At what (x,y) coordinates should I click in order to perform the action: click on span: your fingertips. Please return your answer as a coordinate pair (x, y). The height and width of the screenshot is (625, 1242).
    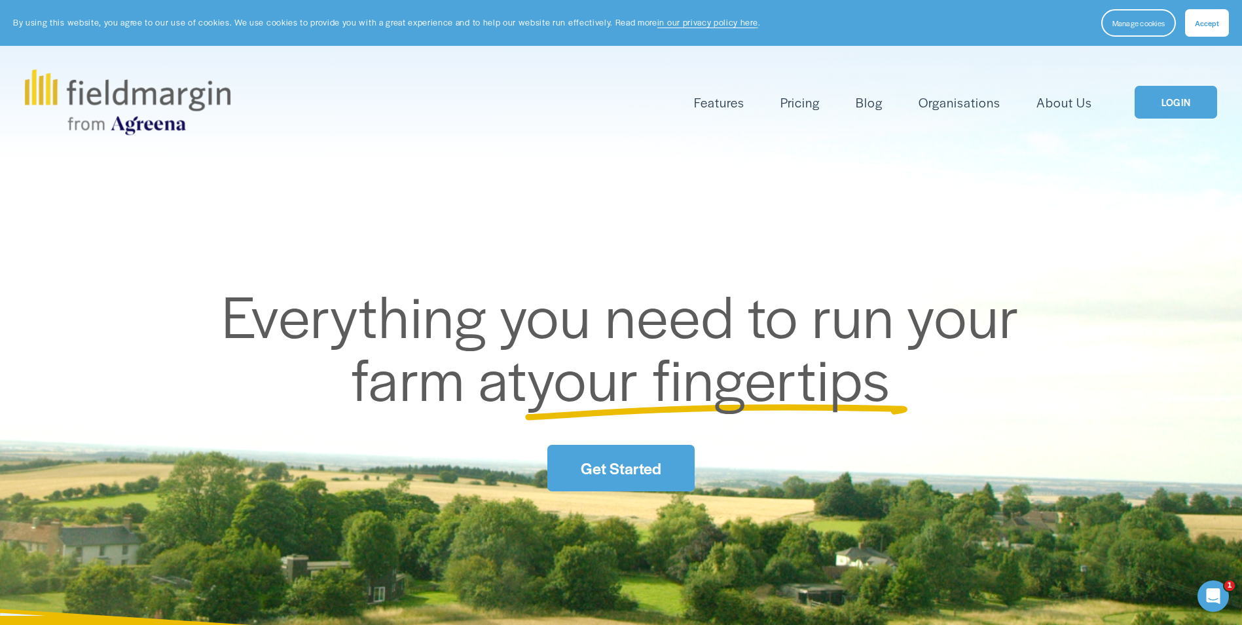
    Looking at the image, I should click on (708, 376).